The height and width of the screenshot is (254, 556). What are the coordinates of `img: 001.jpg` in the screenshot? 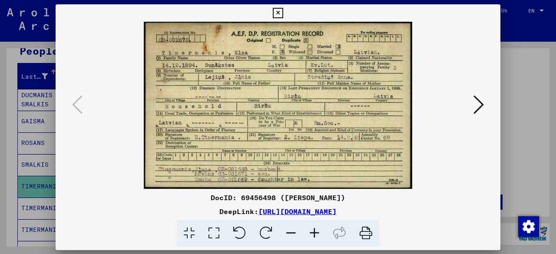 It's located at (278, 105).